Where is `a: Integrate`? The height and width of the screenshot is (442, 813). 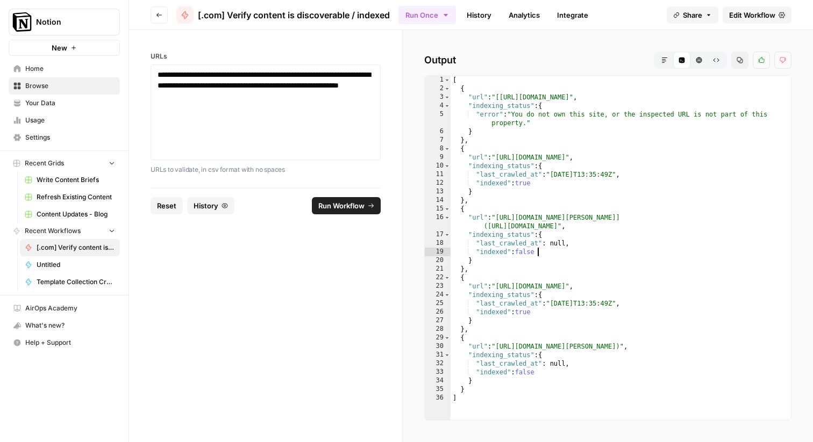
a: Integrate is located at coordinates (572, 15).